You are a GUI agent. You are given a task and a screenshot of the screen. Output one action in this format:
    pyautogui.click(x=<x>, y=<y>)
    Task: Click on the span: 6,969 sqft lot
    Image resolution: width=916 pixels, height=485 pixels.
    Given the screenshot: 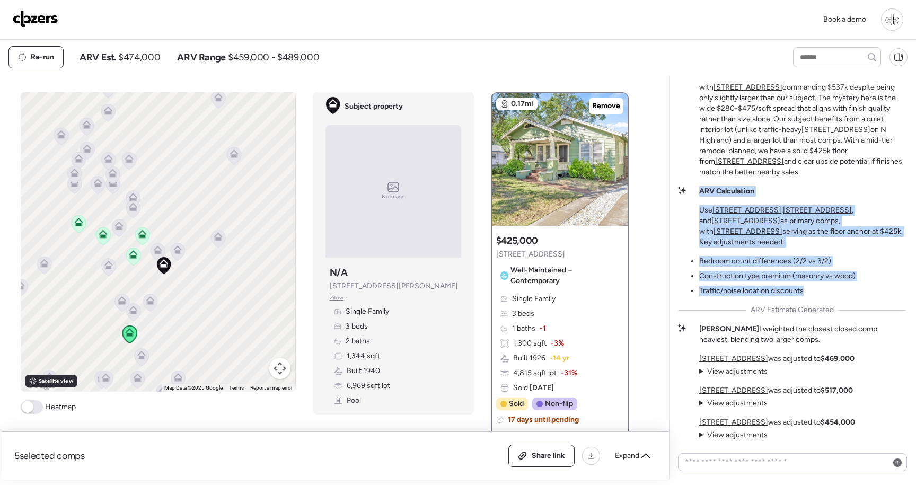 What is the action you would take?
    pyautogui.click(x=369, y=386)
    